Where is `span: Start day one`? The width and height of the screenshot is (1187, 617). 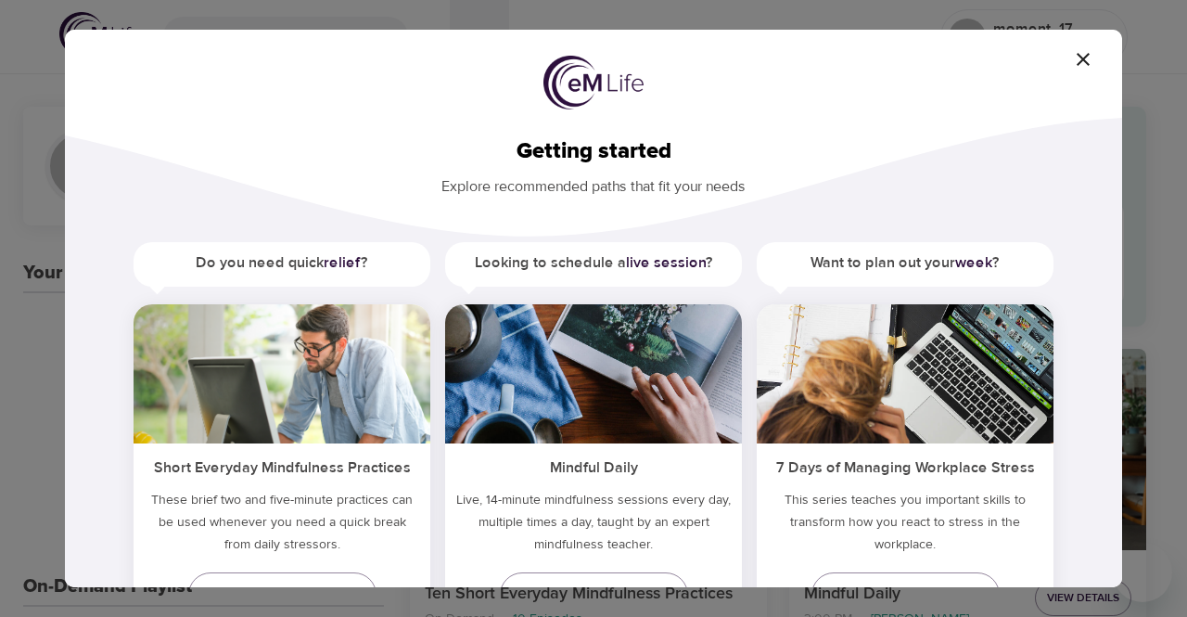
span: Start day one is located at coordinates (905, 595).